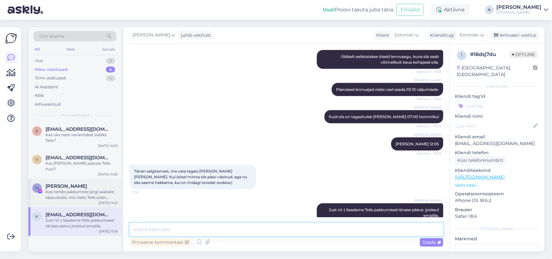 This screenshot has width=552, height=259. Describe the element at coordinates (358, 10) in the screenshot. I see `div: Proovi tasuta juba täna:` at that location.